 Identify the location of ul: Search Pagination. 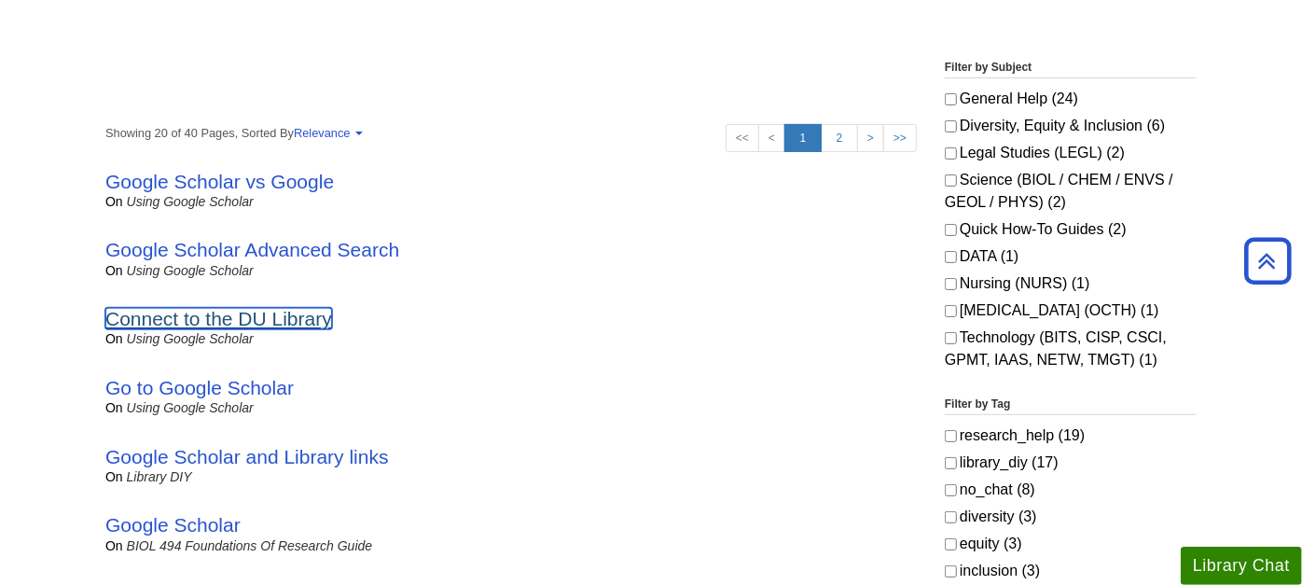
(821, 138).